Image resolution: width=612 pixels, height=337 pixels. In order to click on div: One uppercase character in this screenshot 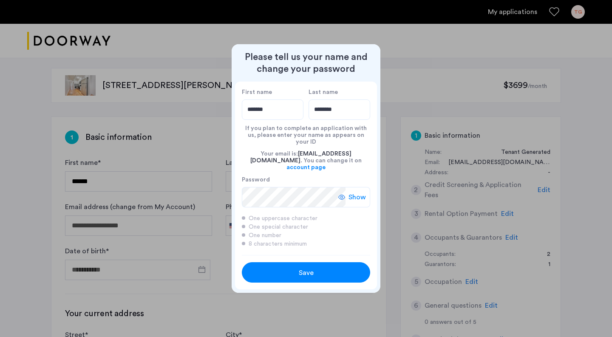, I will do `click(306, 219)`.